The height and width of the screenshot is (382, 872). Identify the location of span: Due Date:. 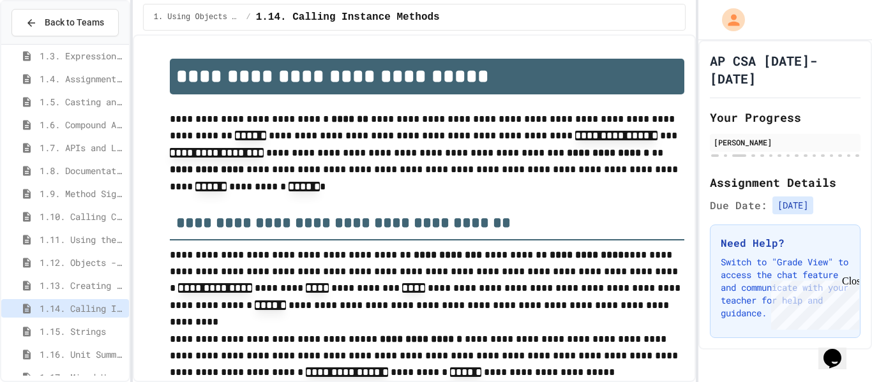
(739, 206).